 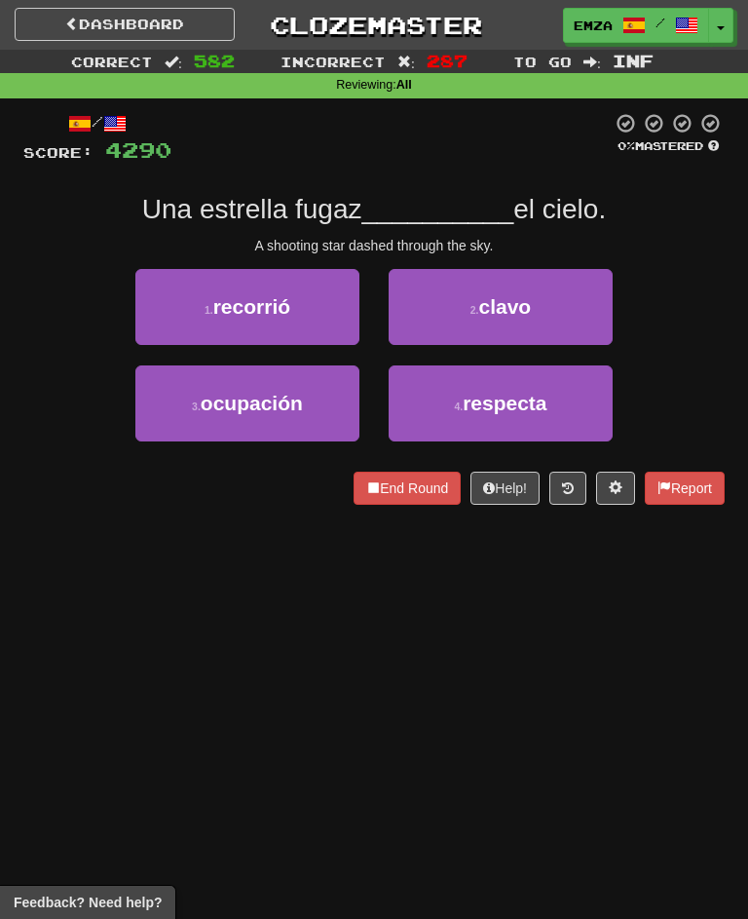 What do you see at coordinates (505, 488) in the screenshot?
I see `button: Help!` at bounding box center [505, 488].